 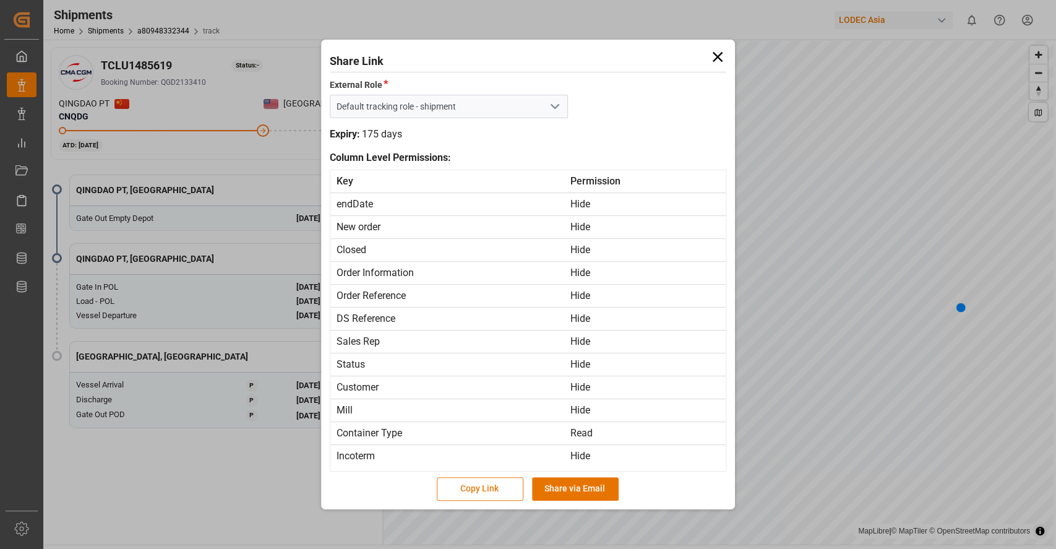 What do you see at coordinates (454, 273) in the screenshot?
I see `div: Order Information` at bounding box center [454, 273].